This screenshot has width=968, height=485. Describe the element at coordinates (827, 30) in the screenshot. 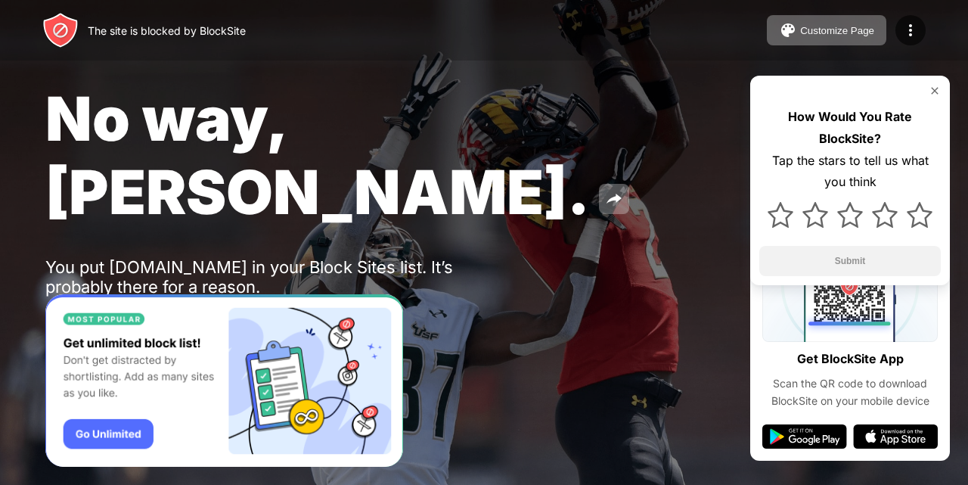

I see `button: Customize Page` at that location.